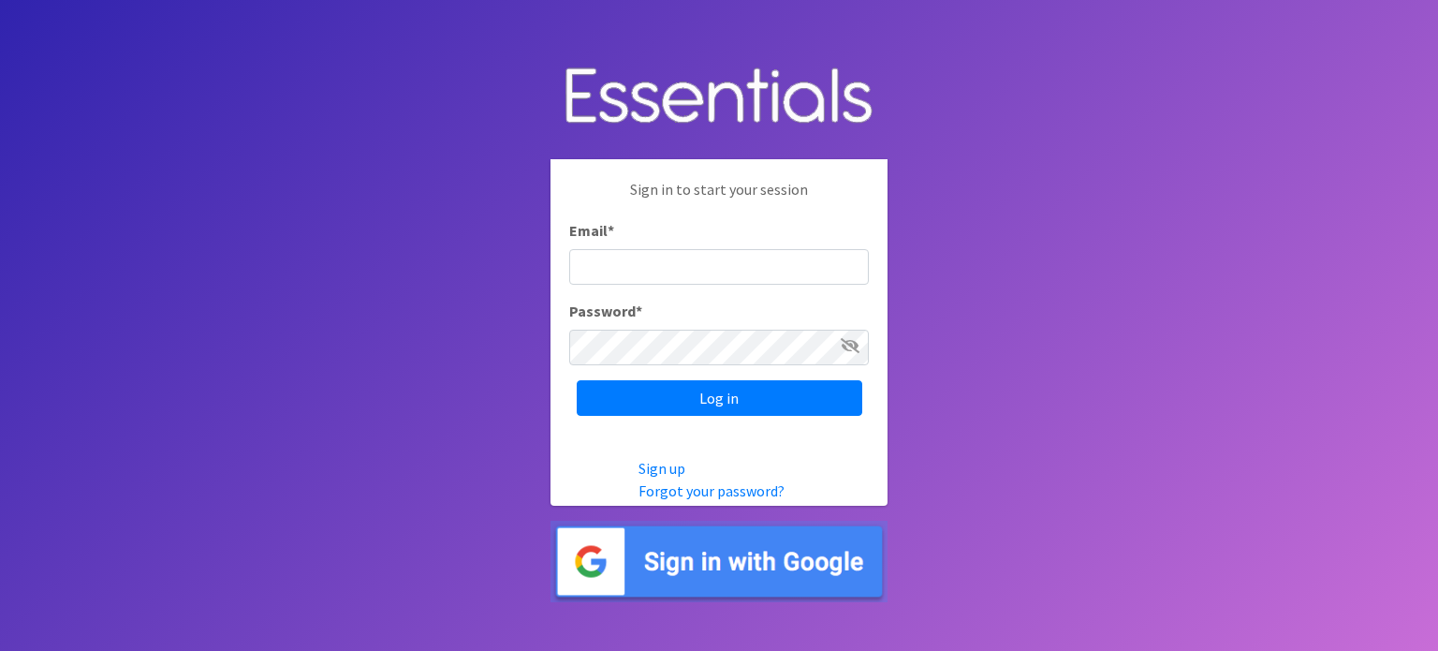 Image resolution: width=1438 pixels, height=651 pixels. I want to click on a: Forgot your password?, so click(712, 491).